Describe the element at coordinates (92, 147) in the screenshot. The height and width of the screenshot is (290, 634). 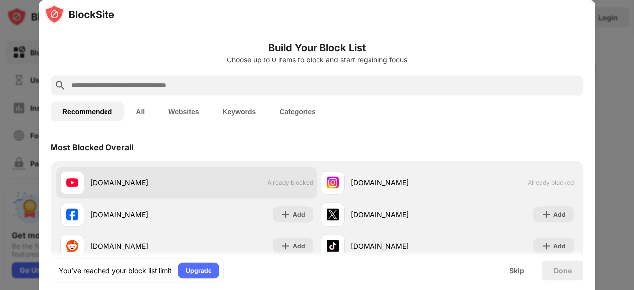
I see `div: Most Blocked Overall` at that location.